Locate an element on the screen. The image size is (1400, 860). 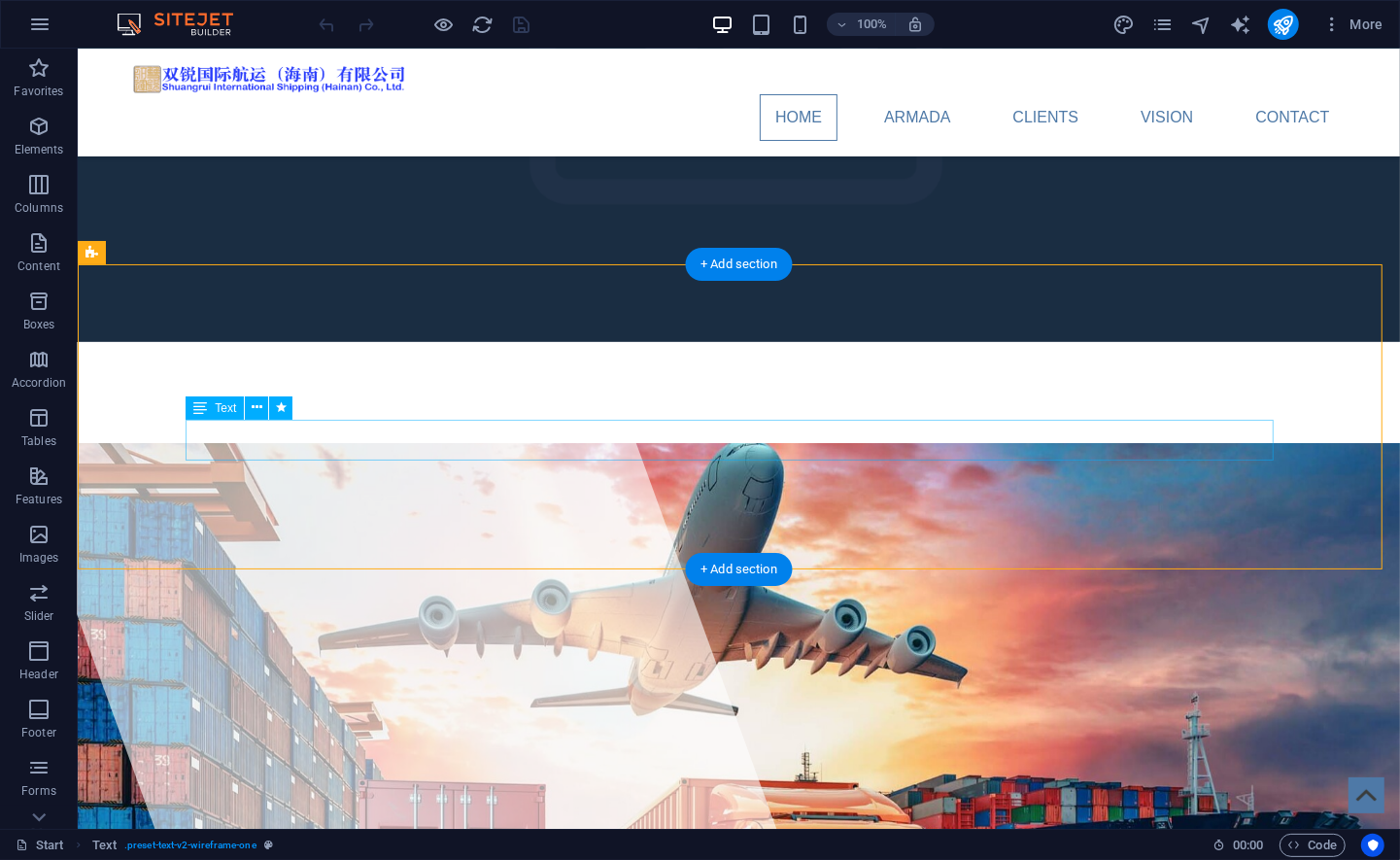
p: Boxes is located at coordinates (39, 325).